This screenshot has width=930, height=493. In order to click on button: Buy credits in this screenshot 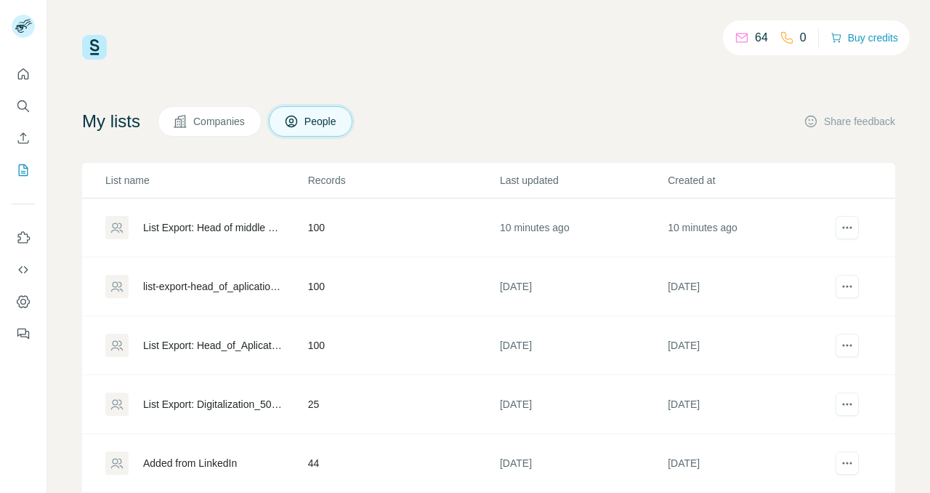, I will do `click(864, 38)`.